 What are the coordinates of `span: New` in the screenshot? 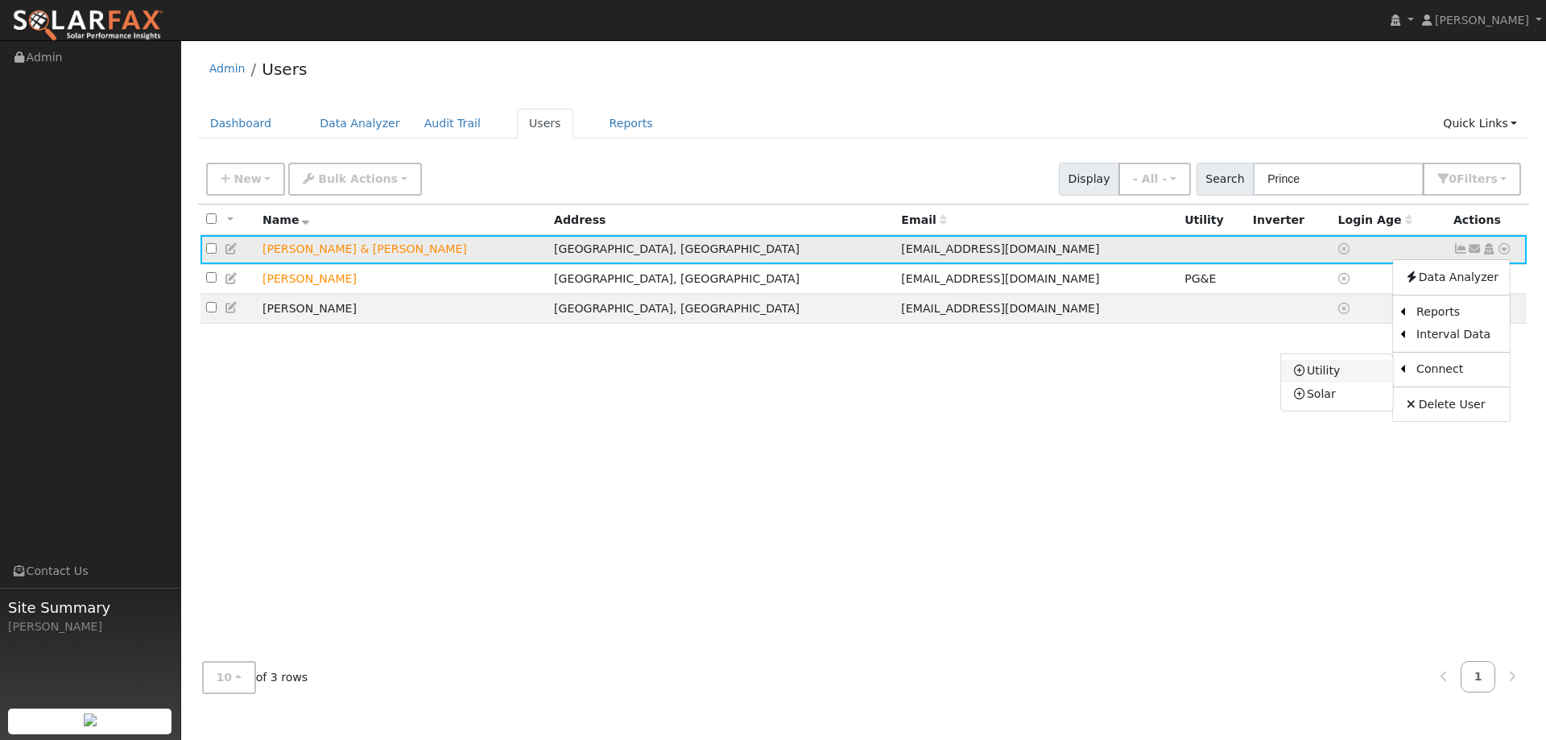 It's located at (247, 179).